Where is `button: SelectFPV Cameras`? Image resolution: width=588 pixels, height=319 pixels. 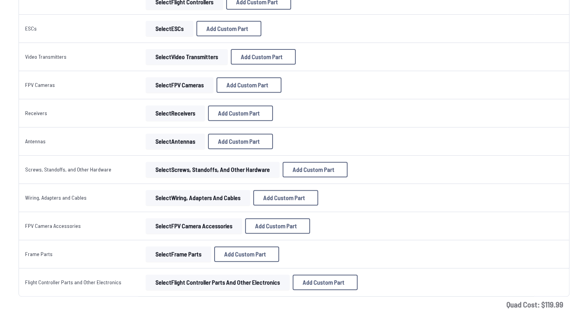
button: SelectFPV Cameras is located at coordinates (179, 85).